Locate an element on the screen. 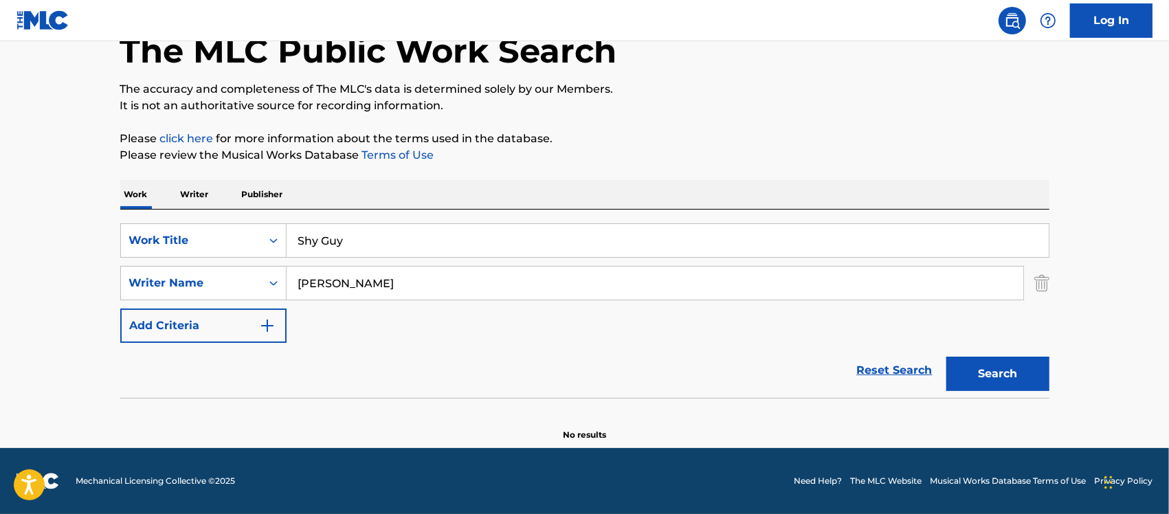 The image size is (1169, 514). div: Writer Name is located at coordinates (191, 283).